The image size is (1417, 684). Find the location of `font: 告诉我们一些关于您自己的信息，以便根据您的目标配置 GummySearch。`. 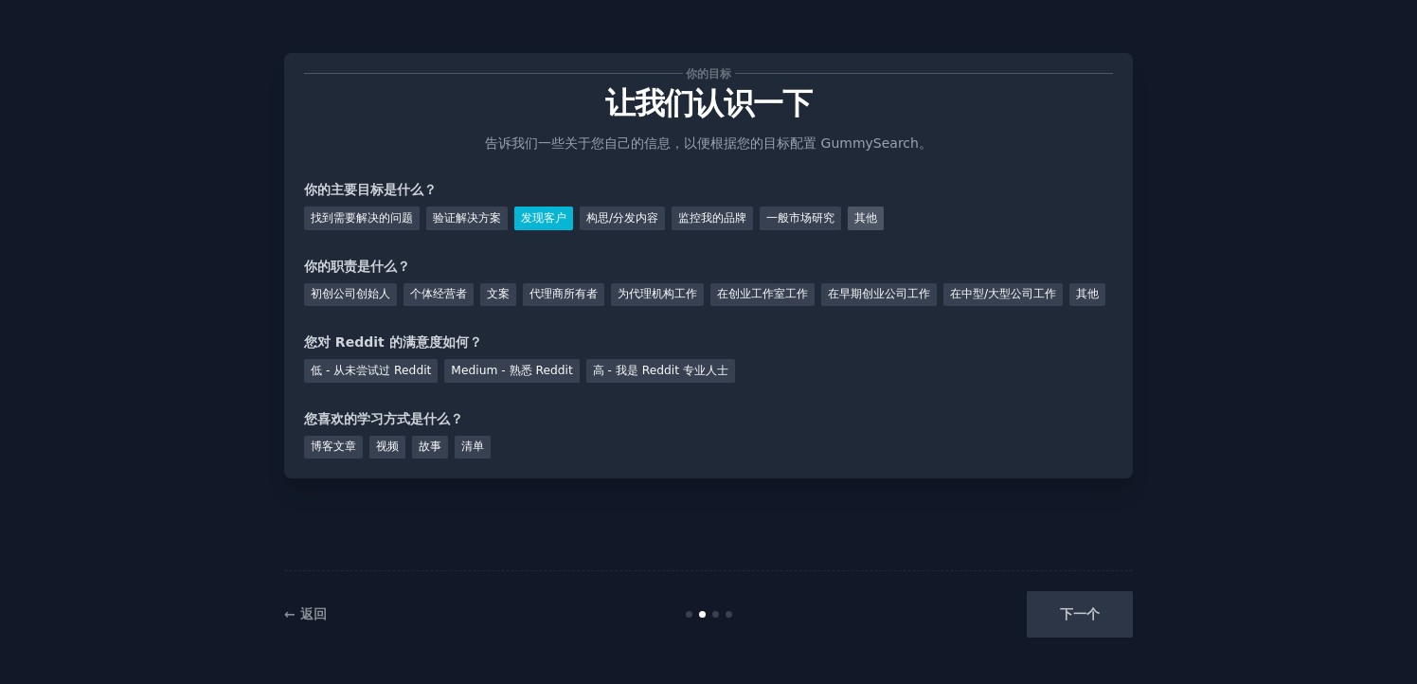

font: 告诉我们一些关于您自己的信息，以便根据您的目标配置 GummySearch。 is located at coordinates (709, 143).